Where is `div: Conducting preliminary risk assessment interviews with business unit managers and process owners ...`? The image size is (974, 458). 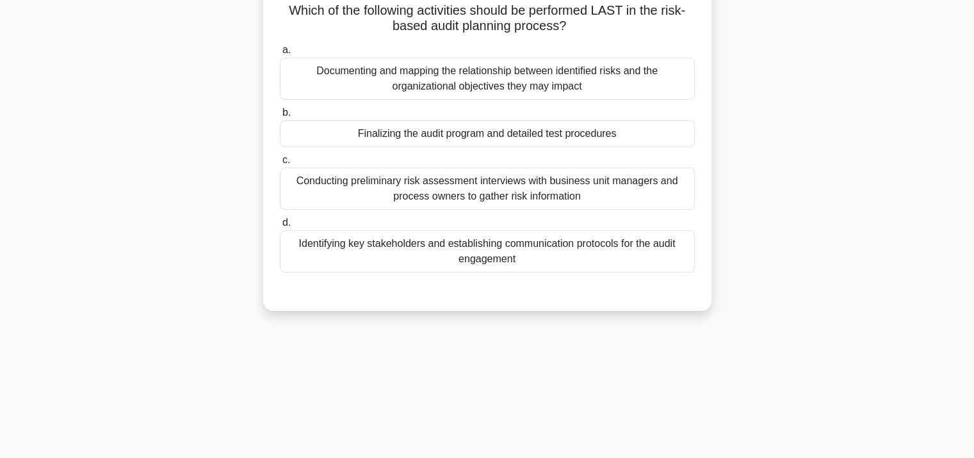
div: Conducting preliminary risk assessment interviews with business unit managers and process owners ... is located at coordinates (487, 189).